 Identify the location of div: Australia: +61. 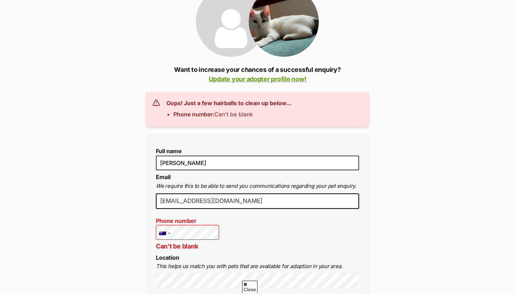
(164, 233).